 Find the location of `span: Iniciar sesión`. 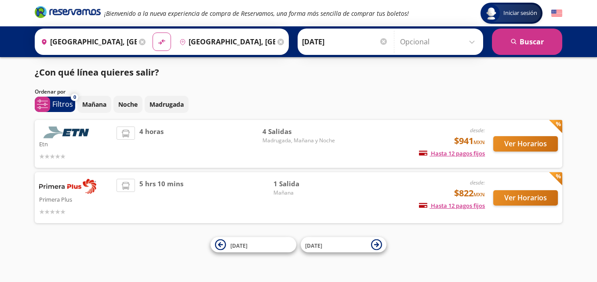

span: Iniciar sesión is located at coordinates (521, 13).